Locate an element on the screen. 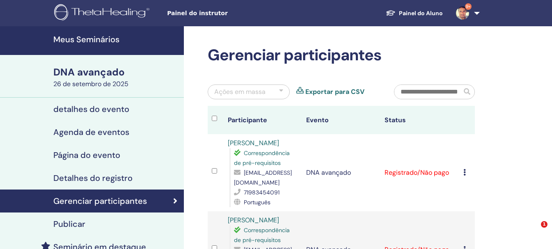 The width and height of the screenshot is (552, 249). font: Painel do Aluno is located at coordinates (421, 13).